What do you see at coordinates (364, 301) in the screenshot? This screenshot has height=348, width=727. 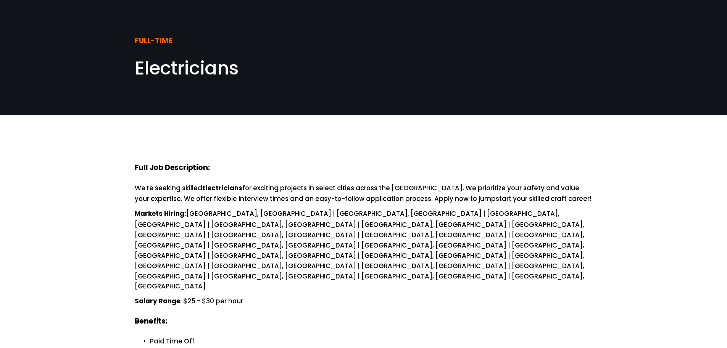 I see `p: : $25 - $30 per hour` at bounding box center [364, 301].